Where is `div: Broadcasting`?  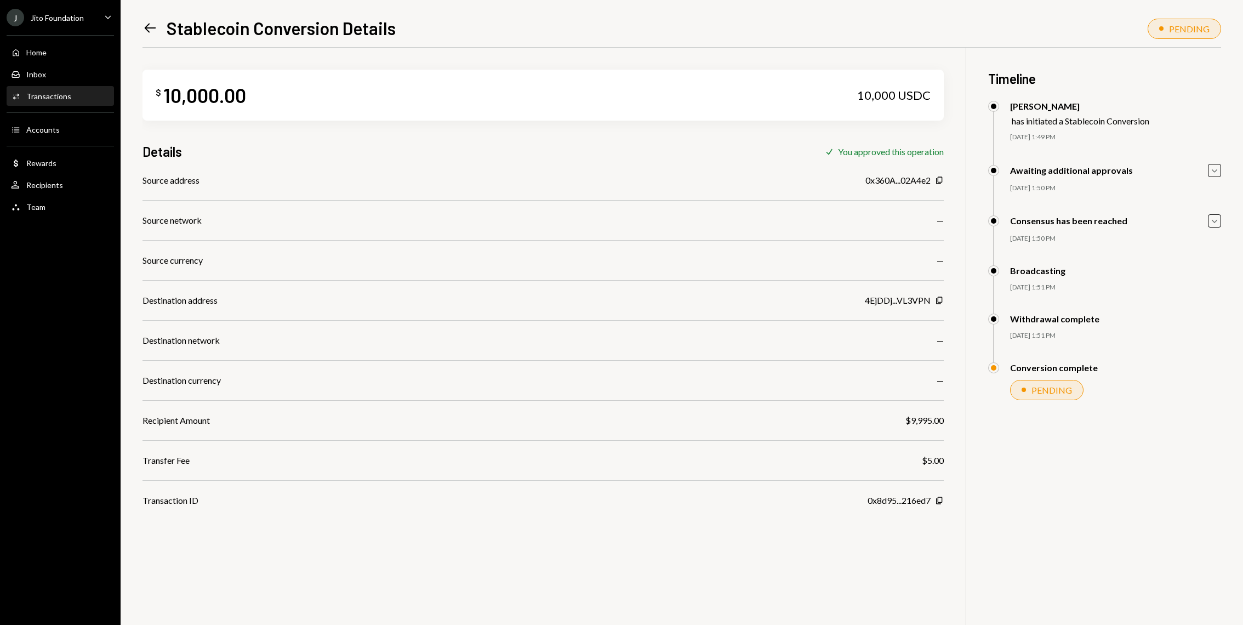 div: Broadcasting is located at coordinates (1038, 270).